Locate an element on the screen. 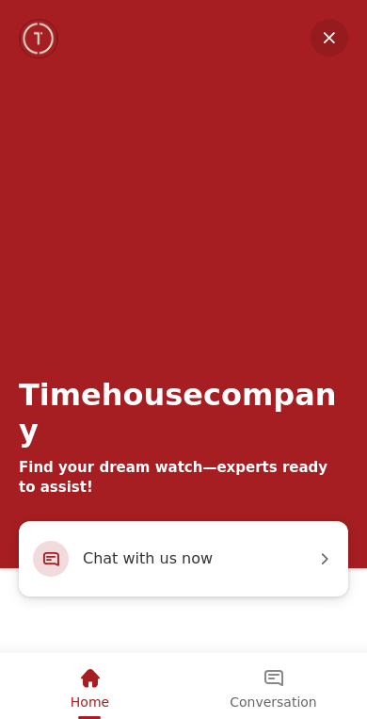 Image resolution: width=367 pixels, height=719 pixels. span: Home is located at coordinates (89, 702).